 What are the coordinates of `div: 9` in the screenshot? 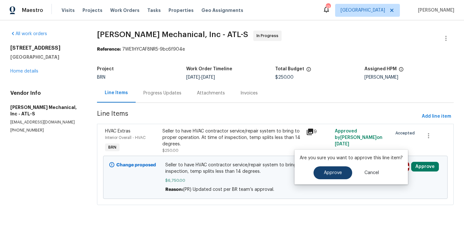 It's located at (318, 132).